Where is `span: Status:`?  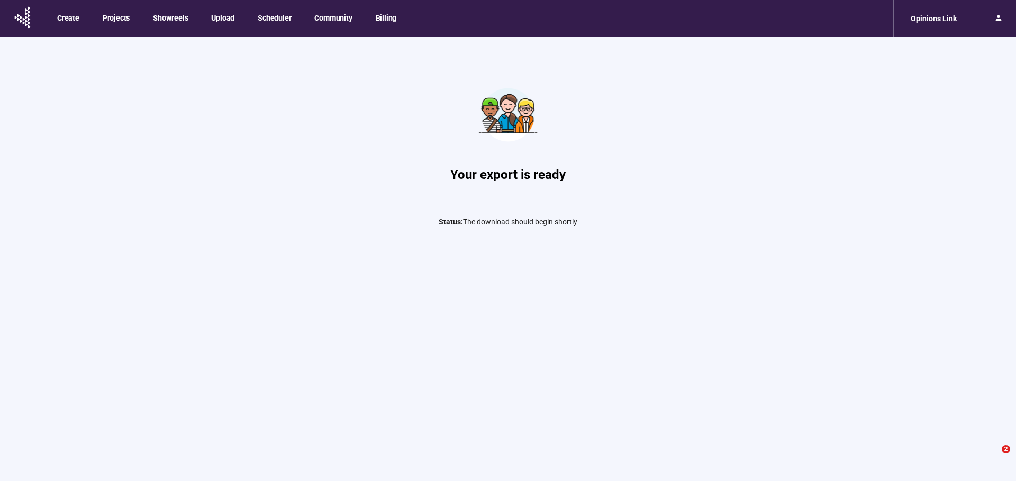 span: Status: is located at coordinates (451, 222).